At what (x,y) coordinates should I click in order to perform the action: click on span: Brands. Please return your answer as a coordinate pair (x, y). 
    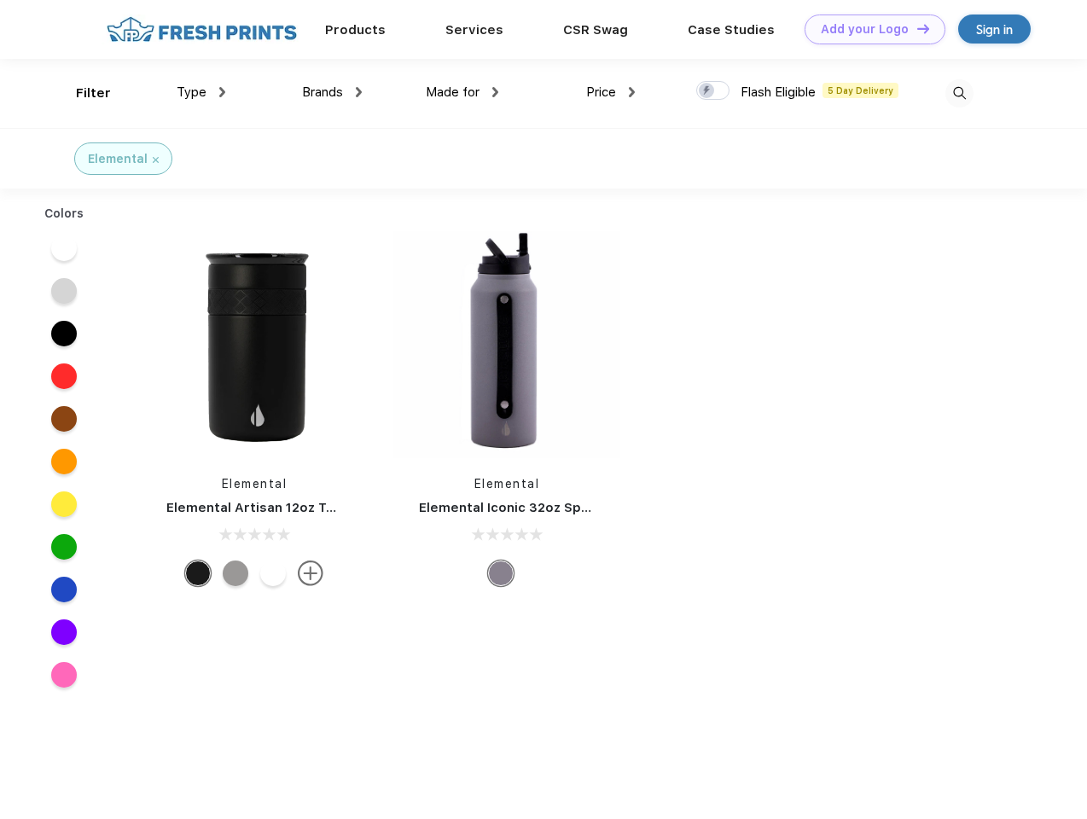
    Looking at the image, I should click on (322, 92).